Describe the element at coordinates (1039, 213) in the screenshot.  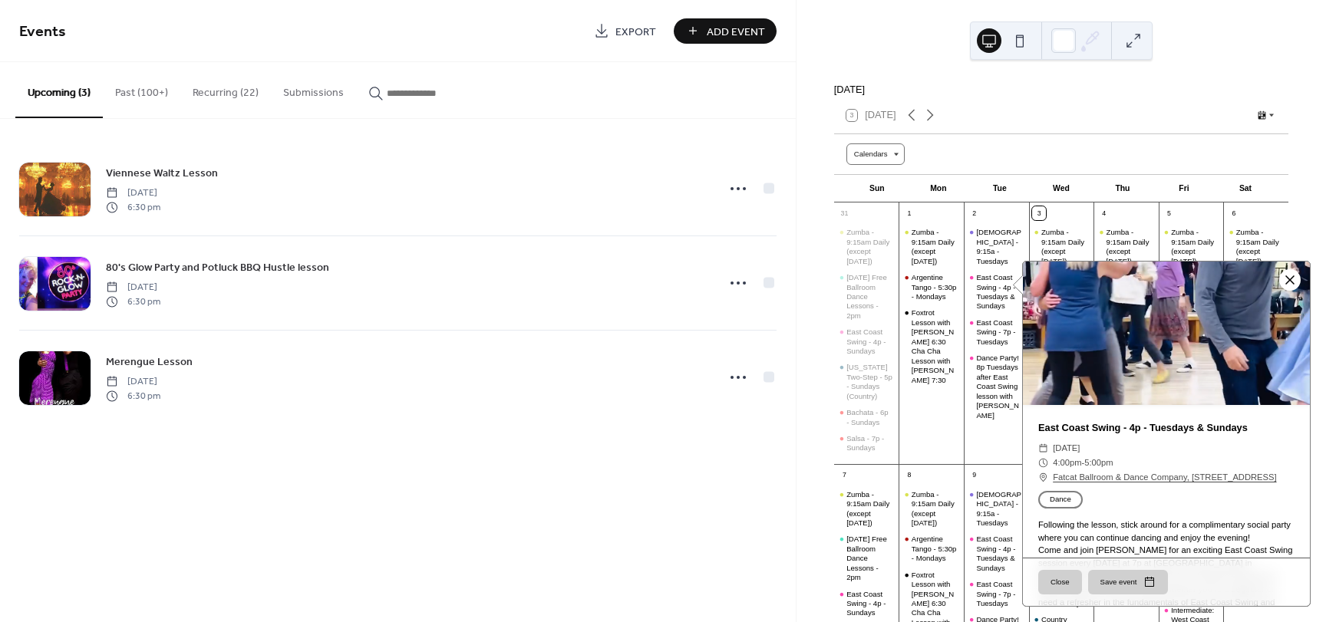
I see `div: 3` at that location.